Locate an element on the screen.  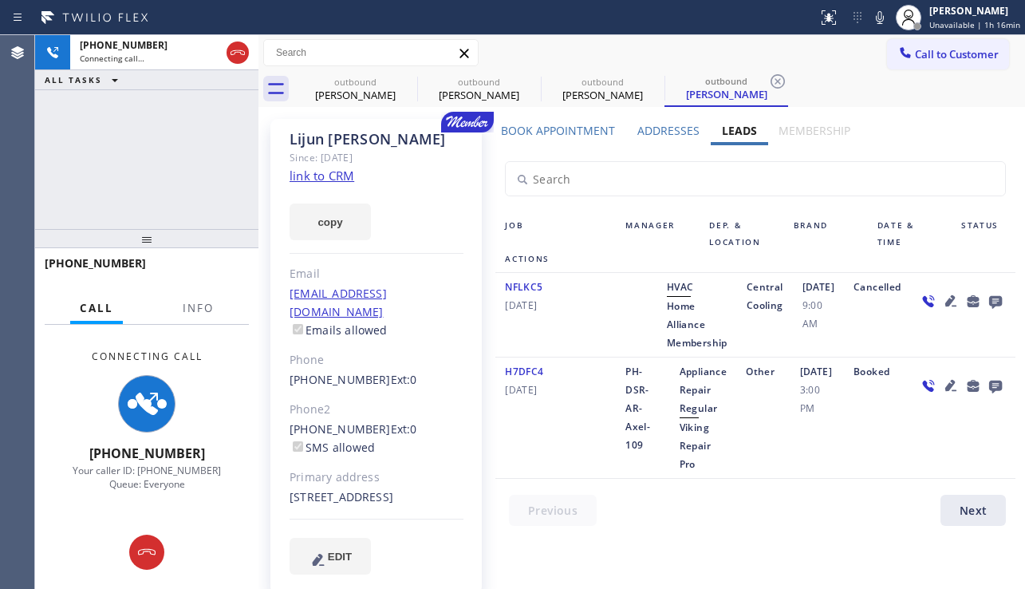
span: Unavailable | 1h 16min is located at coordinates (975, 25).